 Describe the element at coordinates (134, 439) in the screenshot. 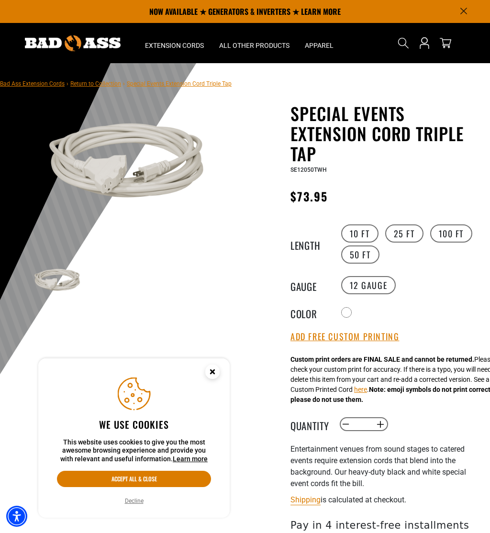

I see `aside: Cookie Consent` at that location.